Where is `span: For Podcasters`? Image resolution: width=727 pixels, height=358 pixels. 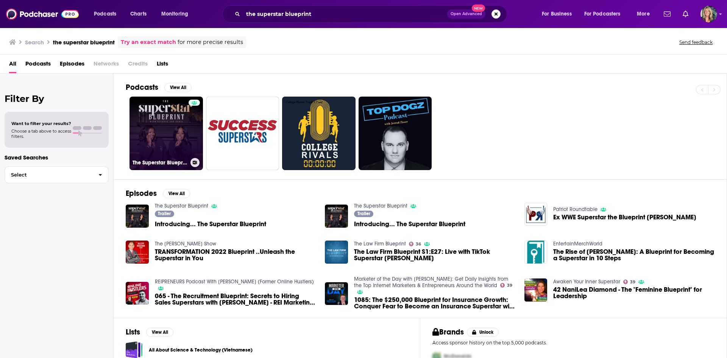
span: For Podcasters is located at coordinates (602, 14).